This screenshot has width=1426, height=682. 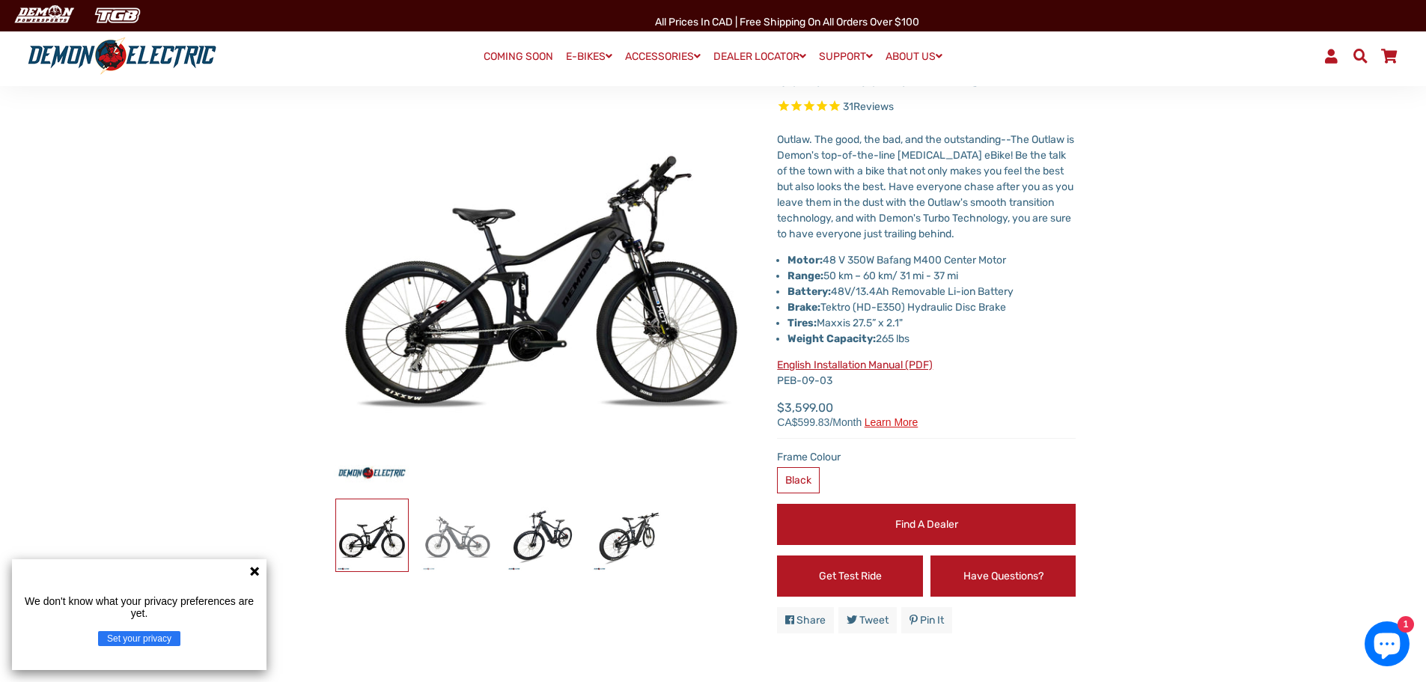 I want to click on p: We don't know what your privacy preferences are yet., so click(x=139, y=607).